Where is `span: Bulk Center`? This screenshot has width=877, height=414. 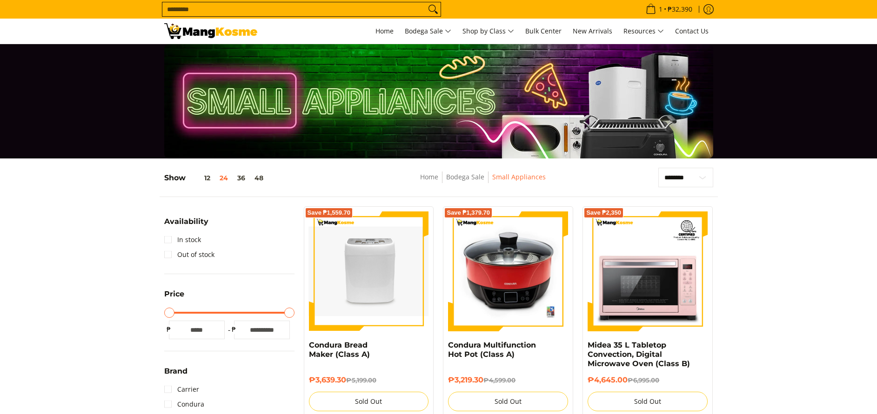 span: Bulk Center is located at coordinates (543, 31).